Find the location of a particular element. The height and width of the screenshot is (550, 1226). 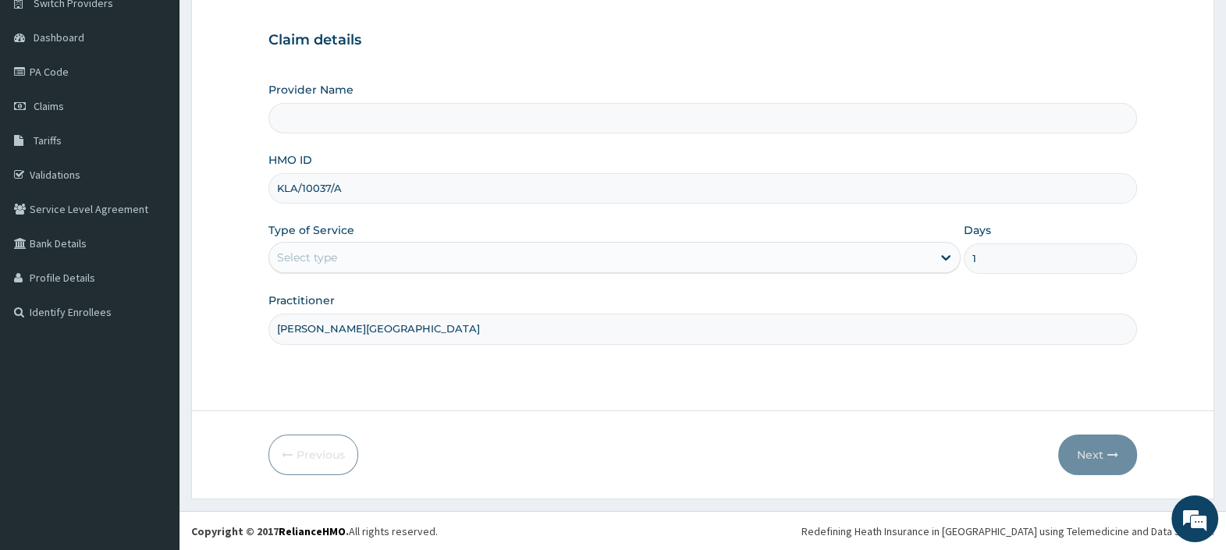

input: Enter Name is located at coordinates (702, 329).